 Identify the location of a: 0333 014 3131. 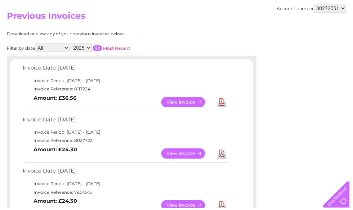
(242, 8).